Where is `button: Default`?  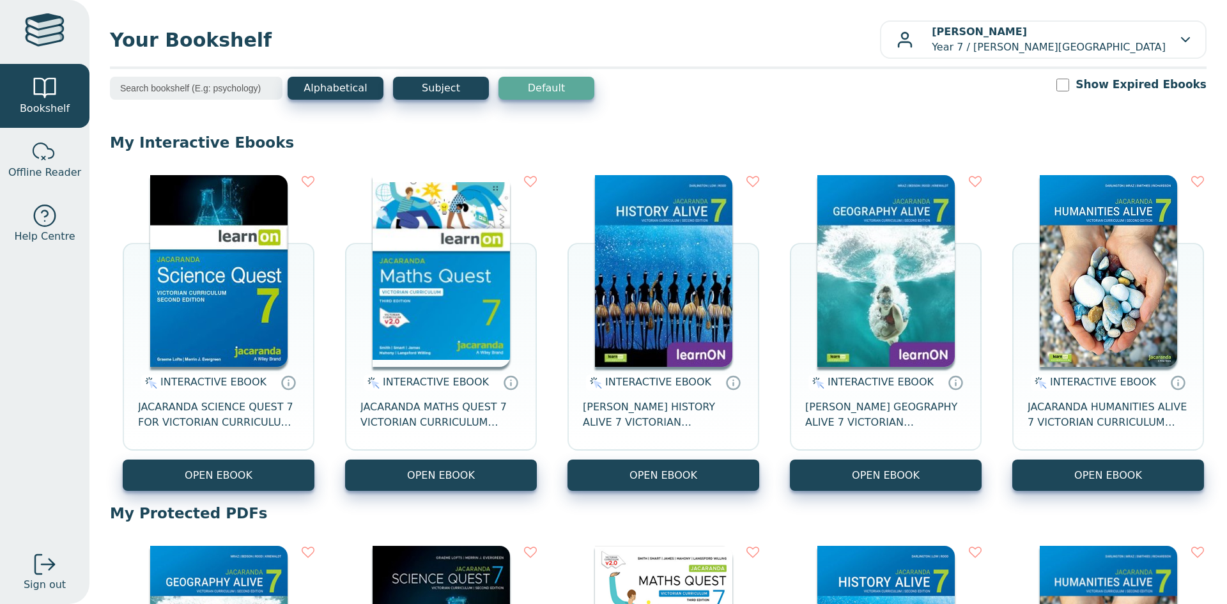 button: Default is located at coordinates (546, 88).